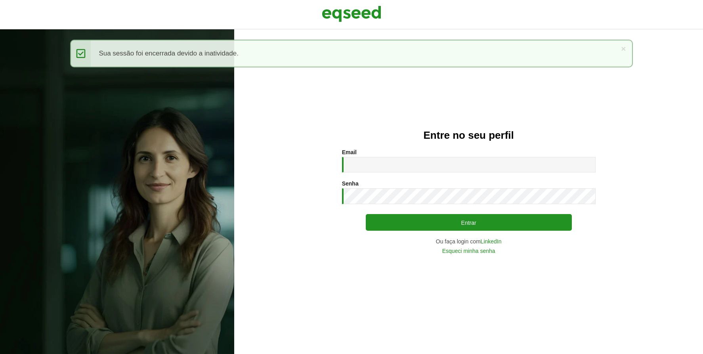 This screenshot has height=354, width=703. What do you see at coordinates (491, 241) in the screenshot?
I see `a: LinkedIn` at bounding box center [491, 241].